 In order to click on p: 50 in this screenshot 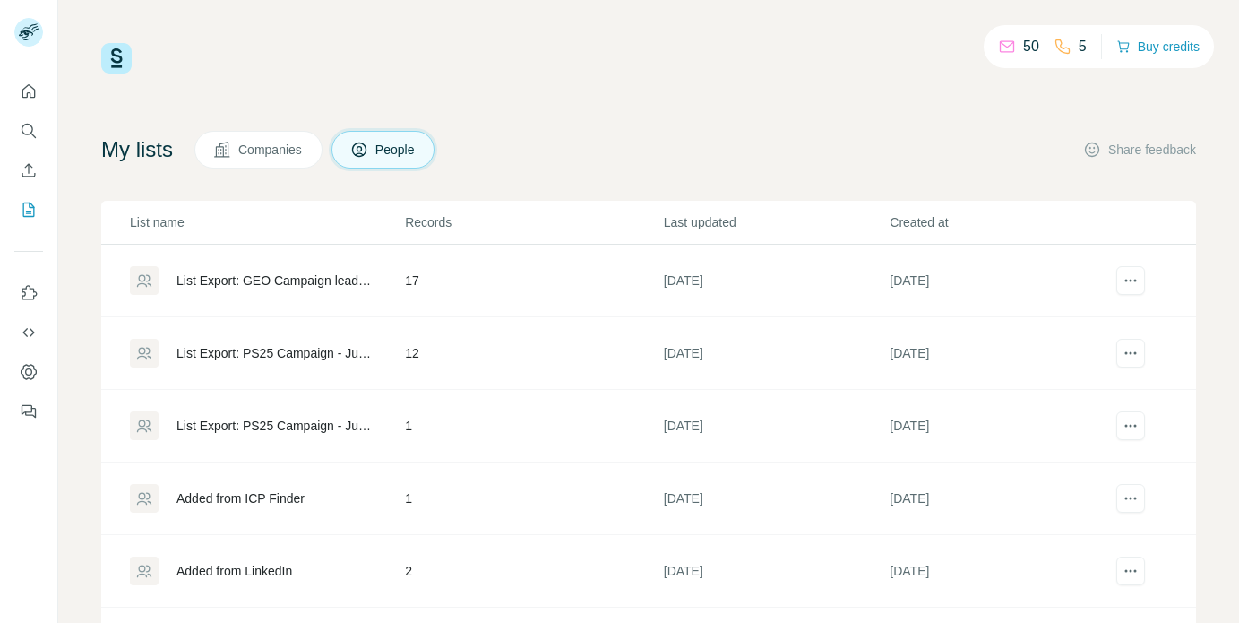, I will do `click(1031, 47)`.